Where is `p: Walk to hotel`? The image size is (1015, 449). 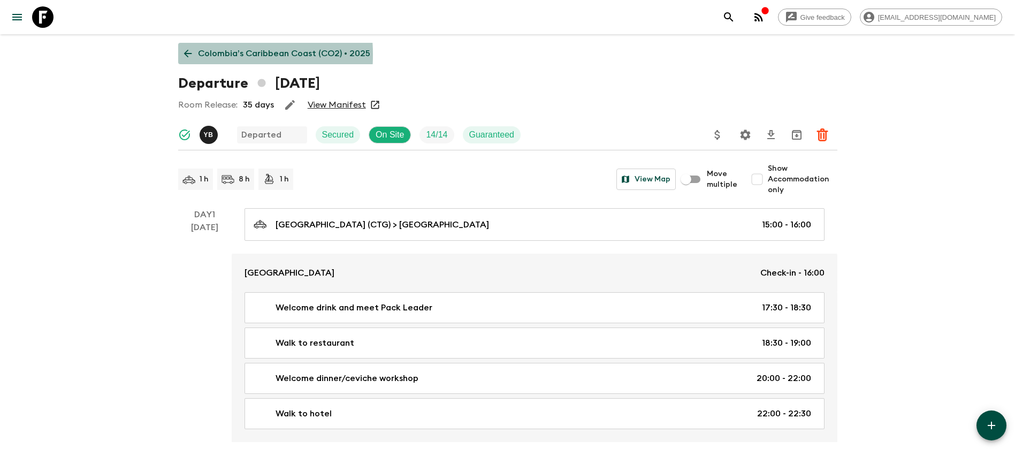 p: Walk to hotel is located at coordinates (303, 414).